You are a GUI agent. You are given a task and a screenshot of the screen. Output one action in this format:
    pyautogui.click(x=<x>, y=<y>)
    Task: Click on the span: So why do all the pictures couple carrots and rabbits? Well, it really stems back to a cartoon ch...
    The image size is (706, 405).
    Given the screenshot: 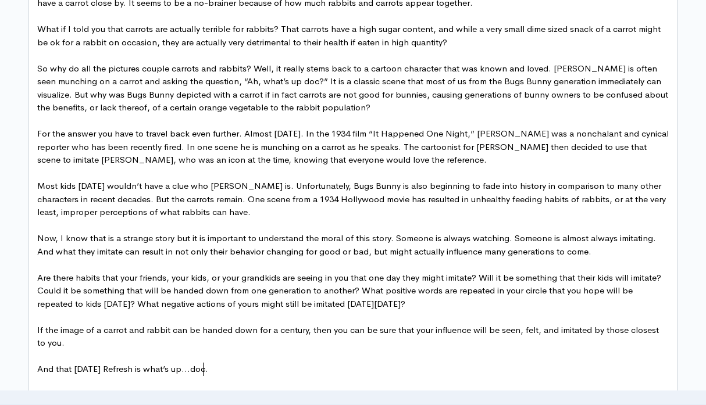 What is the action you would take?
    pyautogui.click(x=354, y=88)
    